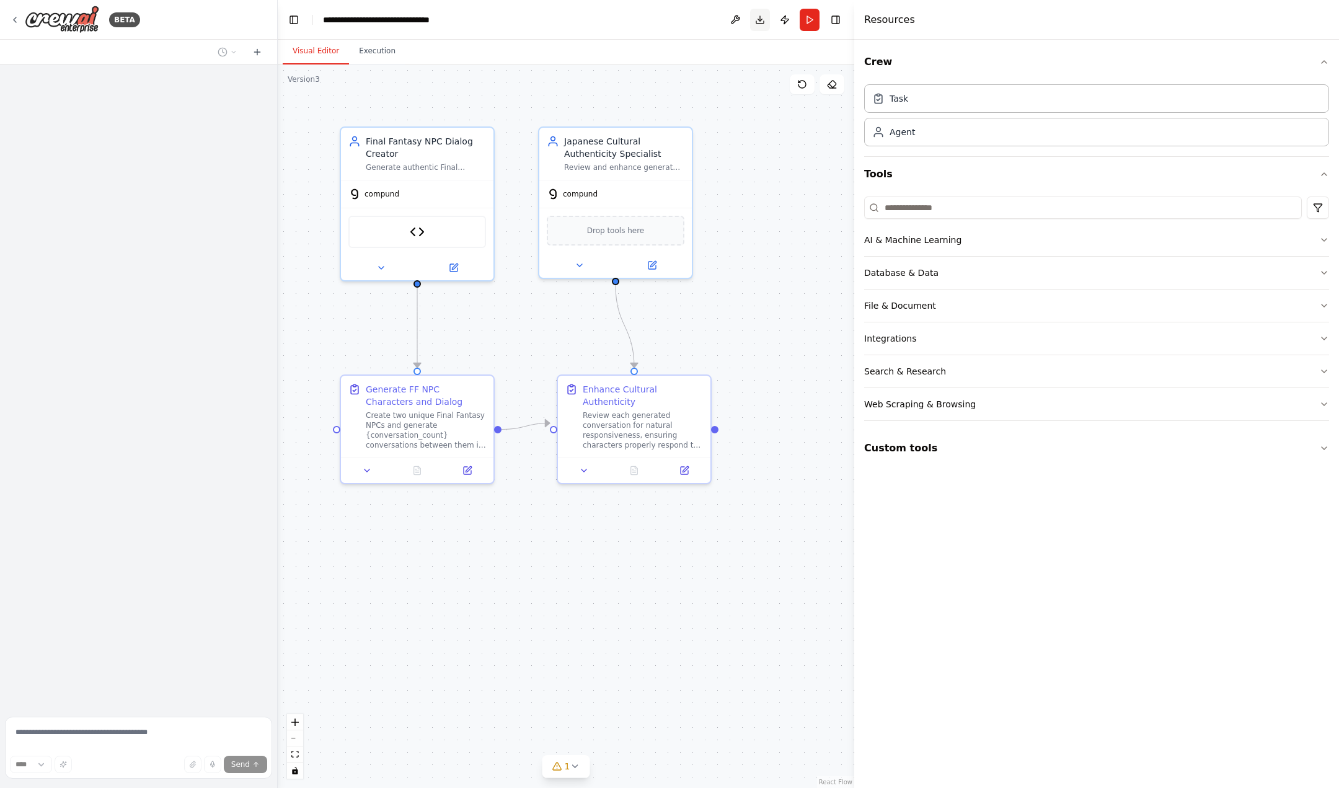 The image size is (1339, 788). I want to click on nav: breadcrumb, so click(392, 20).